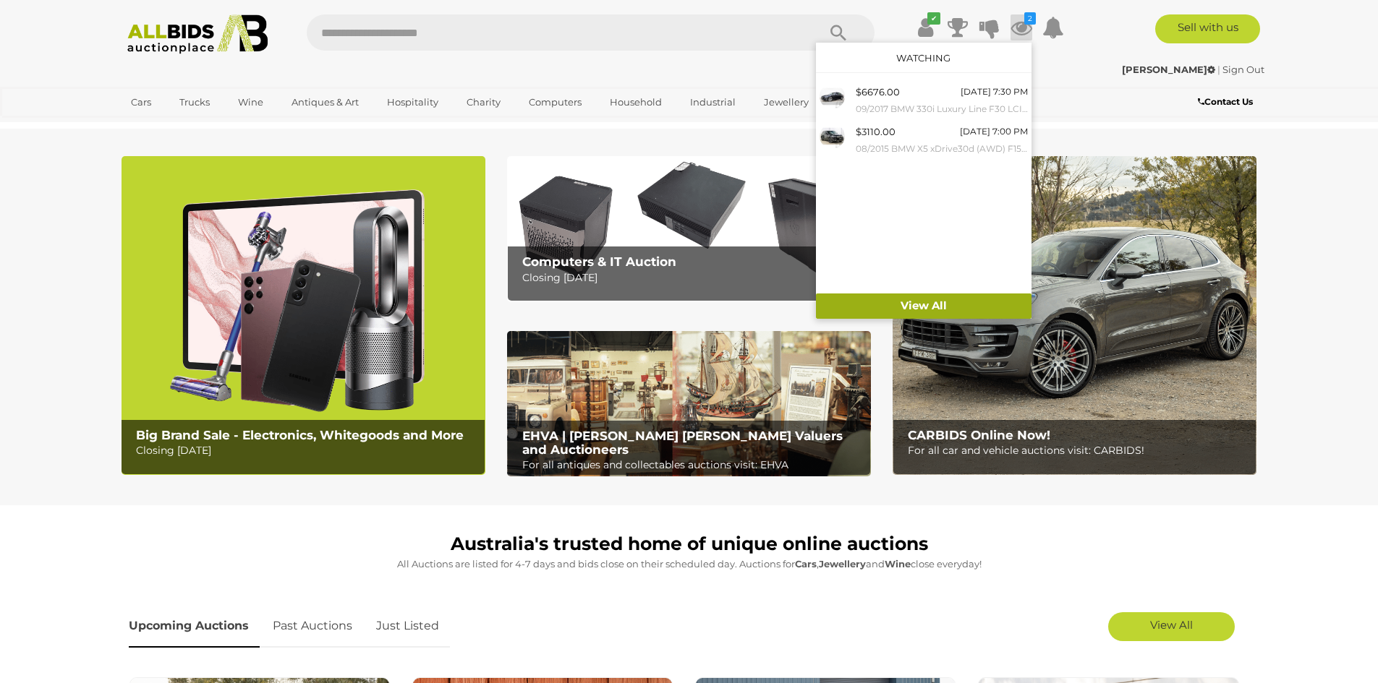 The height and width of the screenshot is (683, 1378). Describe the element at coordinates (325, 102) in the screenshot. I see `a: Antiques & Art` at that location.